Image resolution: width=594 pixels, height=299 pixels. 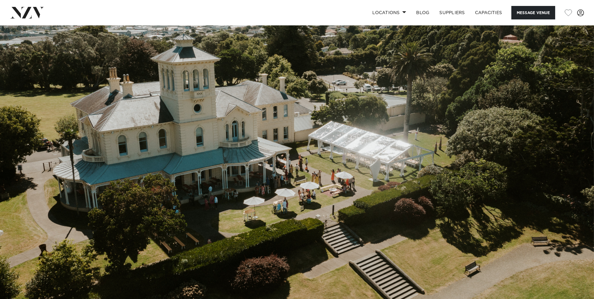 What do you see at coordinates (452, 13) in the screenshot?
I see `a: SUPPLIERS` at bounding box center [452, 13].